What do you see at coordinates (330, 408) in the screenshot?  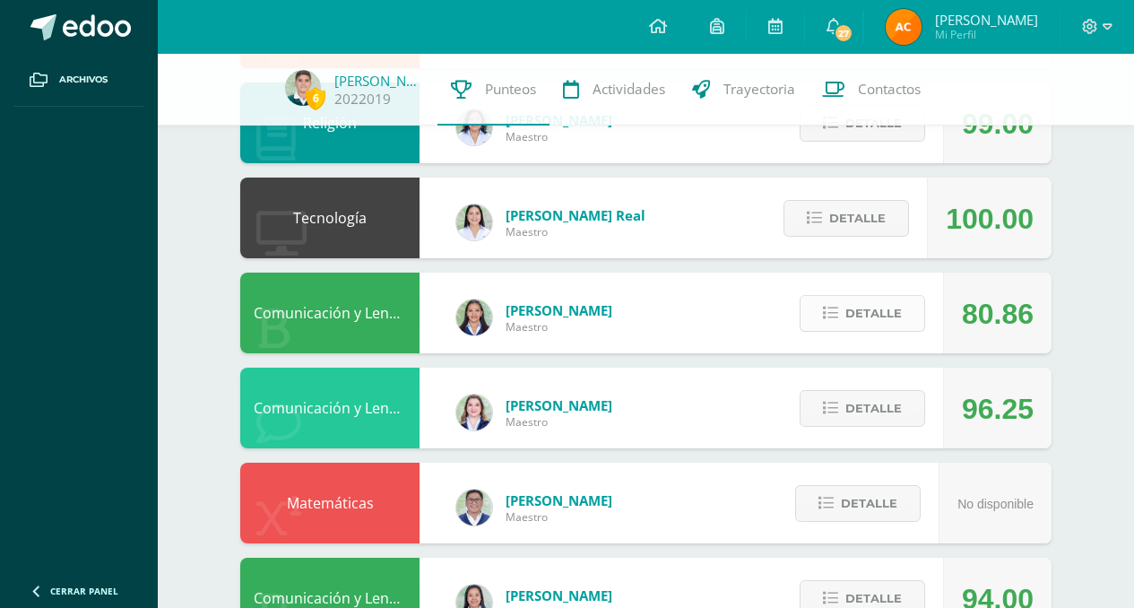 I see `div: Comunicación y Lenguaje L3 Inglés` at bounding box center [330, 408].